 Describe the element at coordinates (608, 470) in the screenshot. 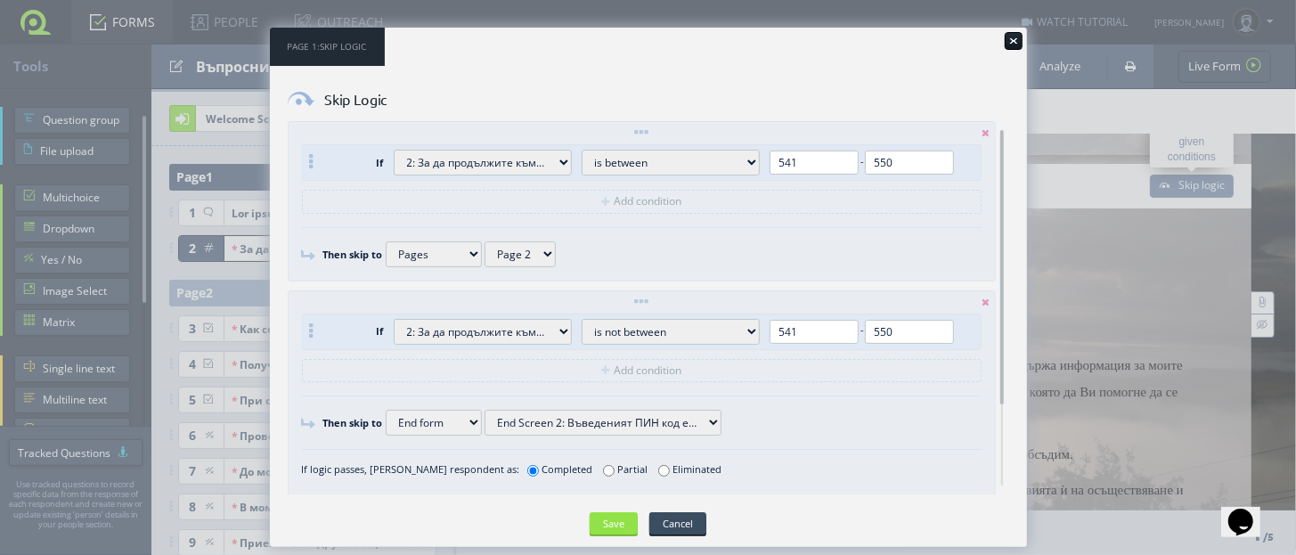

I see `input: Partial` at that location.